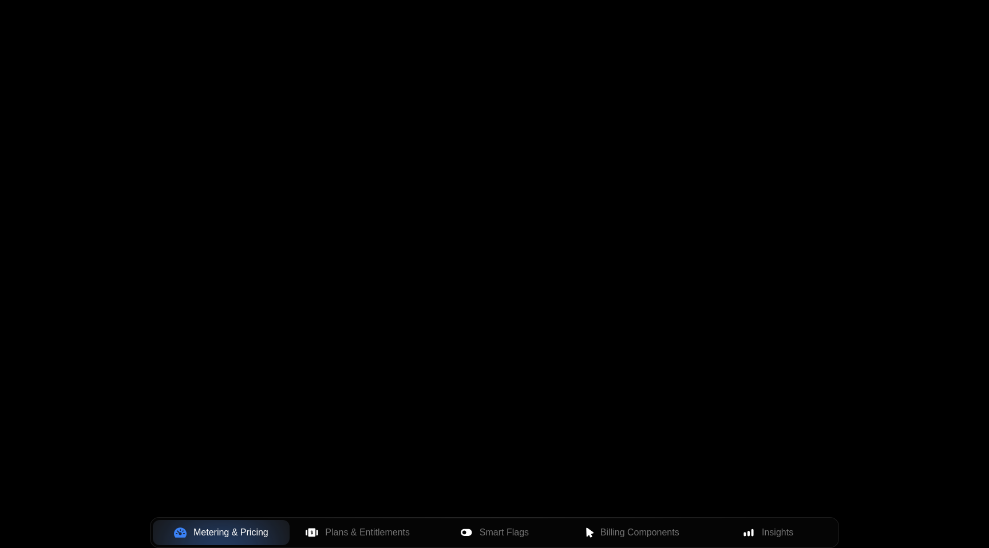 The height and width of the screenshot is (548, 989). Describe the element at coordinates (221, 533) in the screenshot. I see `button: Metering & Pricing` at that location.